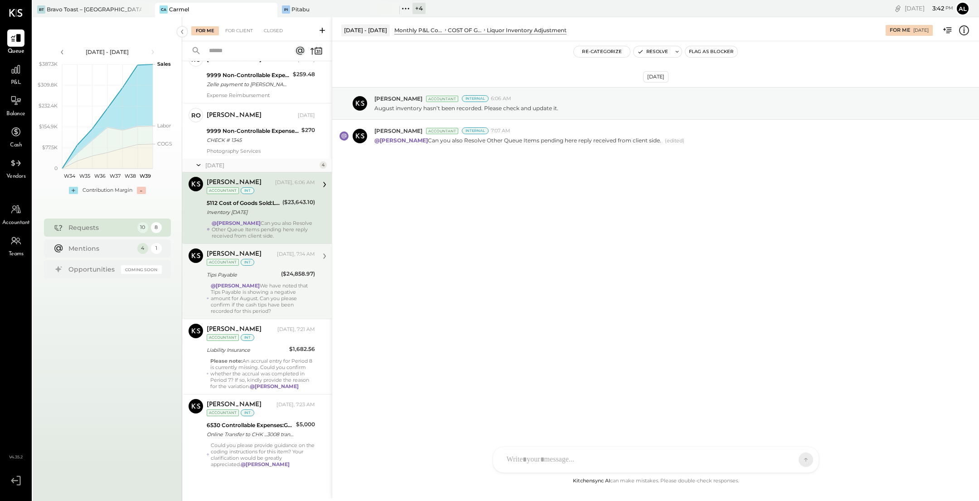  Describe the element at coordinates (130, 176) in the screenshot. I see `text: W38` at that location.